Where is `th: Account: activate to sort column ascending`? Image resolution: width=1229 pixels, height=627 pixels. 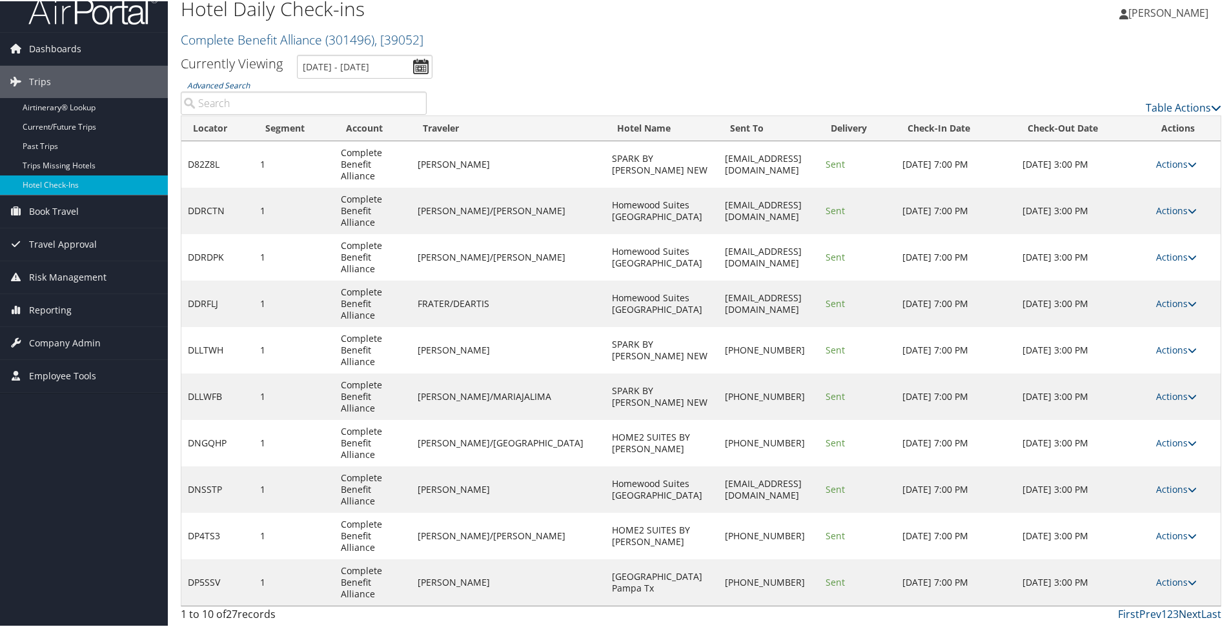
th: Account: activate to sort column ascending is located at coordinates (372, 127).